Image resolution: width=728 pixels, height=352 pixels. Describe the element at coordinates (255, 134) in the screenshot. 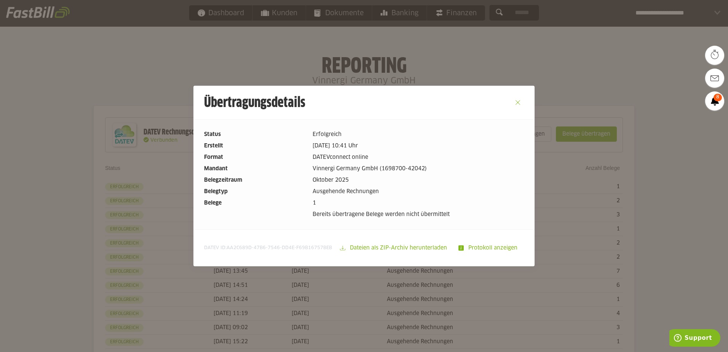

I see `dt: Status` at that location.